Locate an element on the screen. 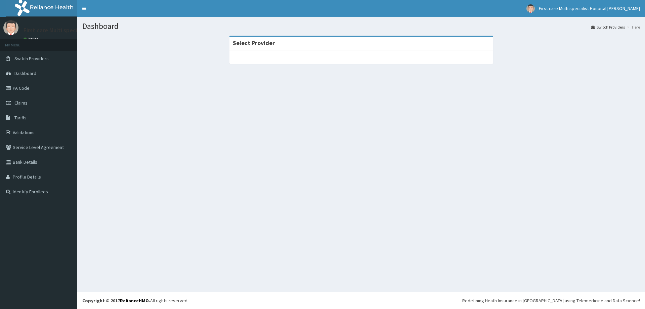  a: Online is located at coordinates (32, 39).